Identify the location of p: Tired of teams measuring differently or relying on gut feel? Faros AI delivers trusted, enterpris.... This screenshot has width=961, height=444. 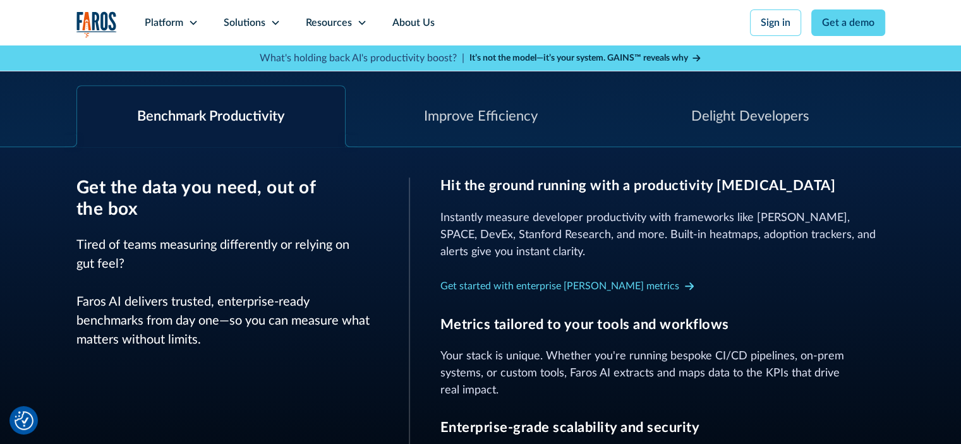
(227, 292).